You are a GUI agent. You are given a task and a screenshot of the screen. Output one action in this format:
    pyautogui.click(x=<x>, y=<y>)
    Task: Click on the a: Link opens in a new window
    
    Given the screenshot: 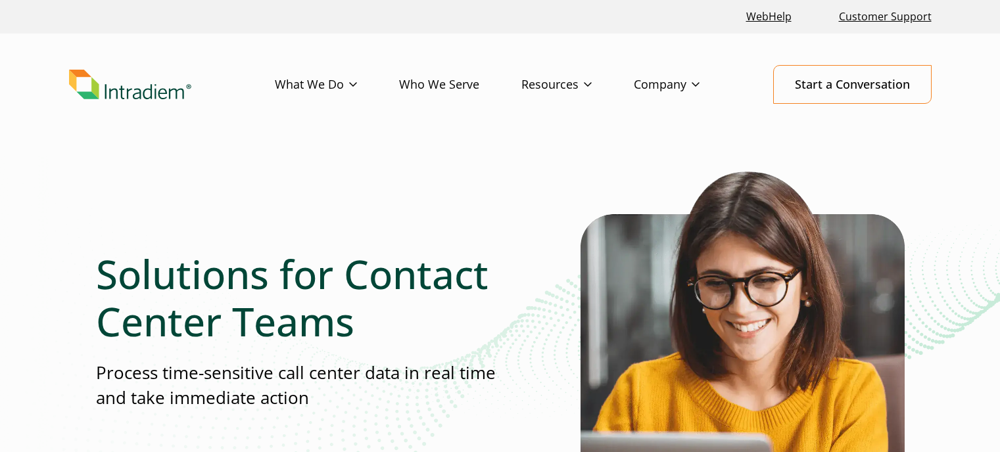 What is the action you would take?
    pyautogui.click(x=768, y=16)
    